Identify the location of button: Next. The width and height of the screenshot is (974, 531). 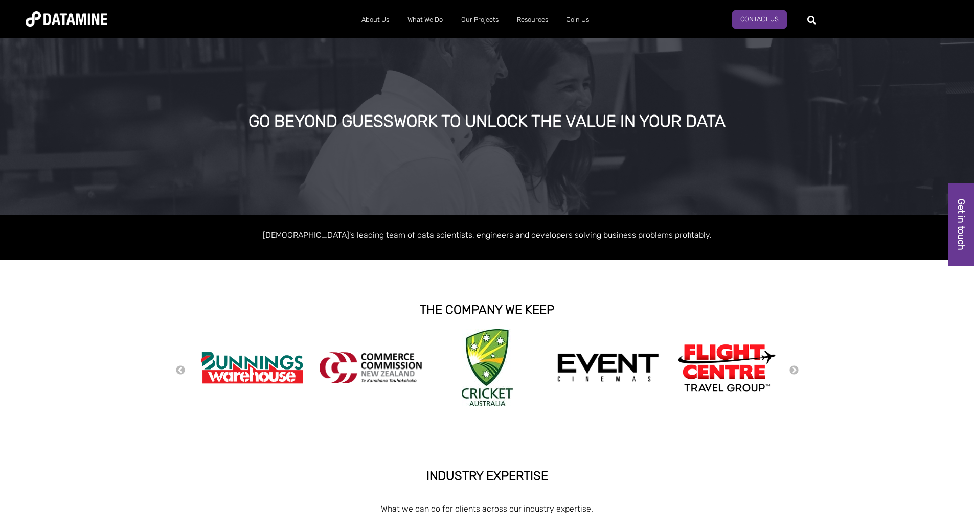
(794, 371).